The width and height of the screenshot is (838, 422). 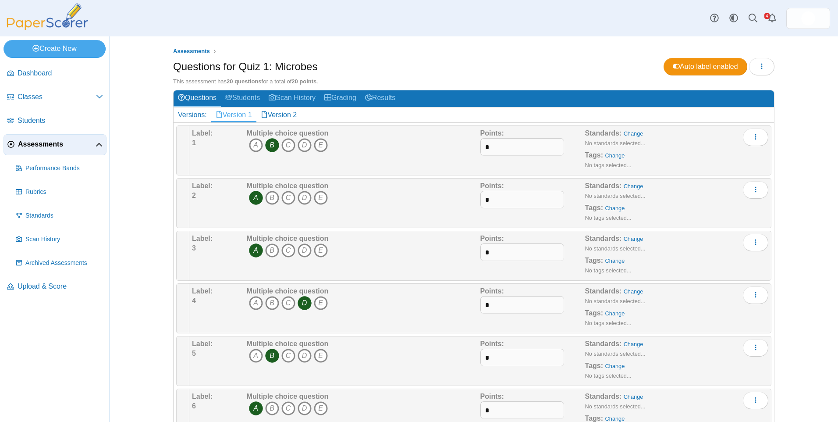 What do you see at coordinates (380, 98) in the screenshot?
I see `a: Results` at bounding box center [380, 98].